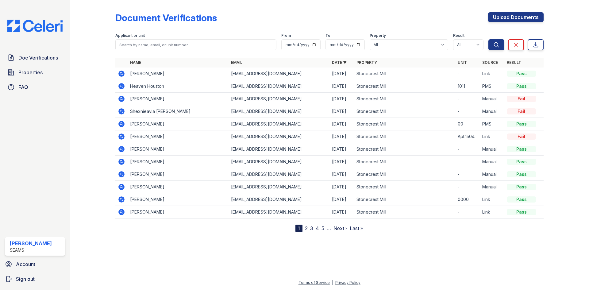 The width and height of the screenshot is (589, 290). Describe the element at coordinates (312, 228) in the screenshot. I see `a: 3` at that location.